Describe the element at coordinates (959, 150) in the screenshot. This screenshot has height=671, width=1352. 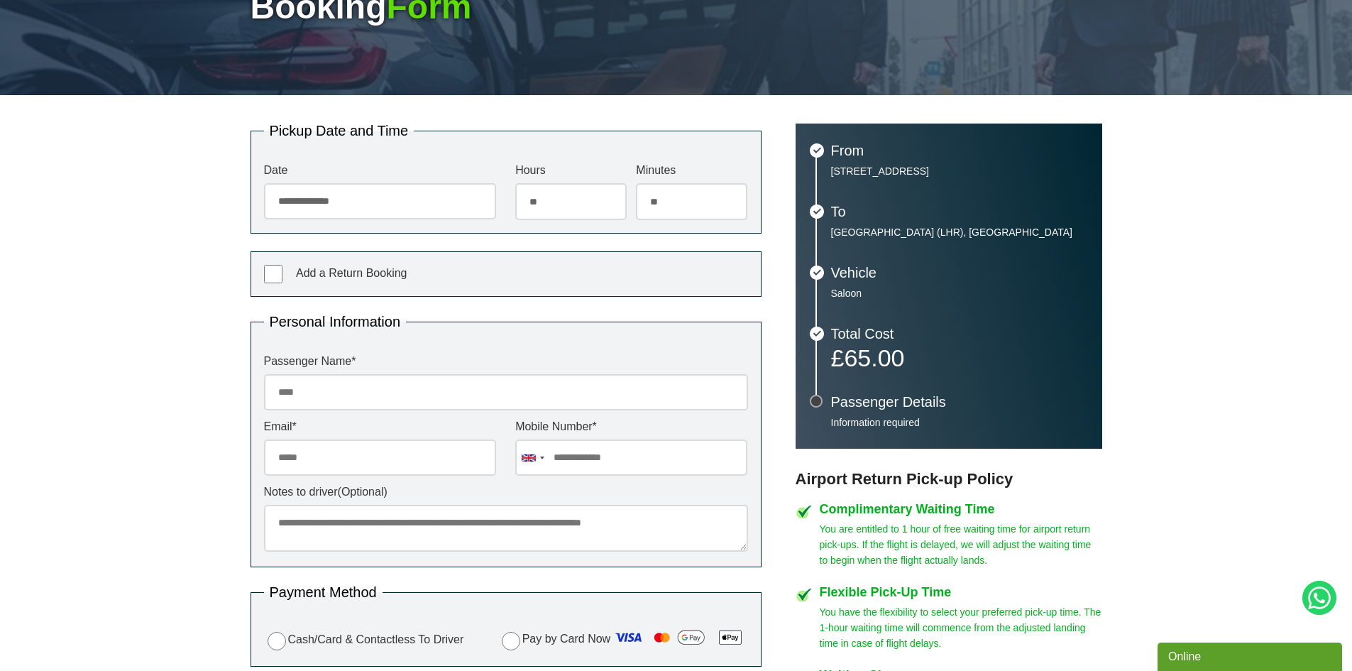
I see `h3: From` at that location.